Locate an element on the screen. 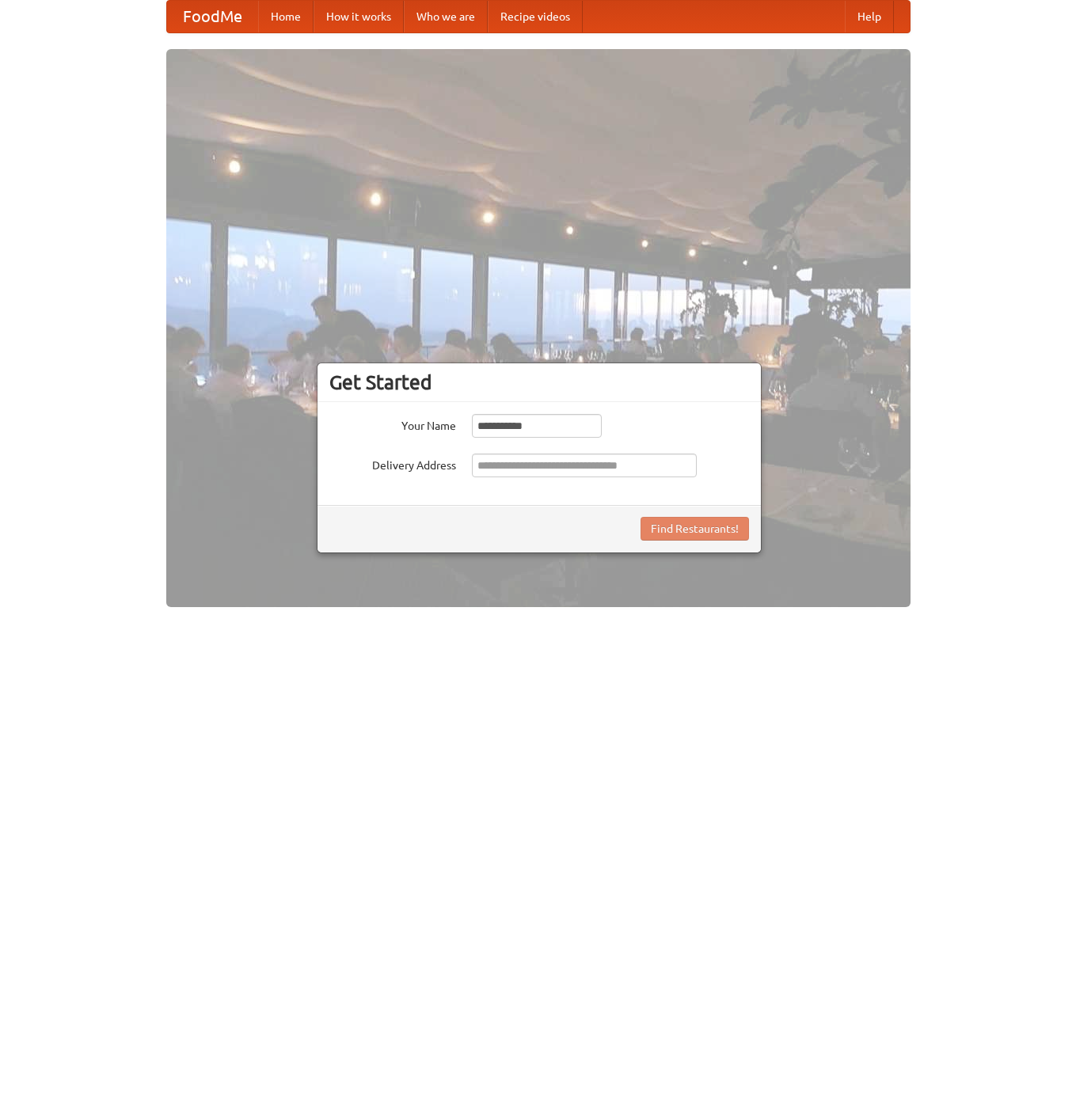 The image size is (1076, 1120). button: Find Restaurants! is located at coordinates (694, 529).